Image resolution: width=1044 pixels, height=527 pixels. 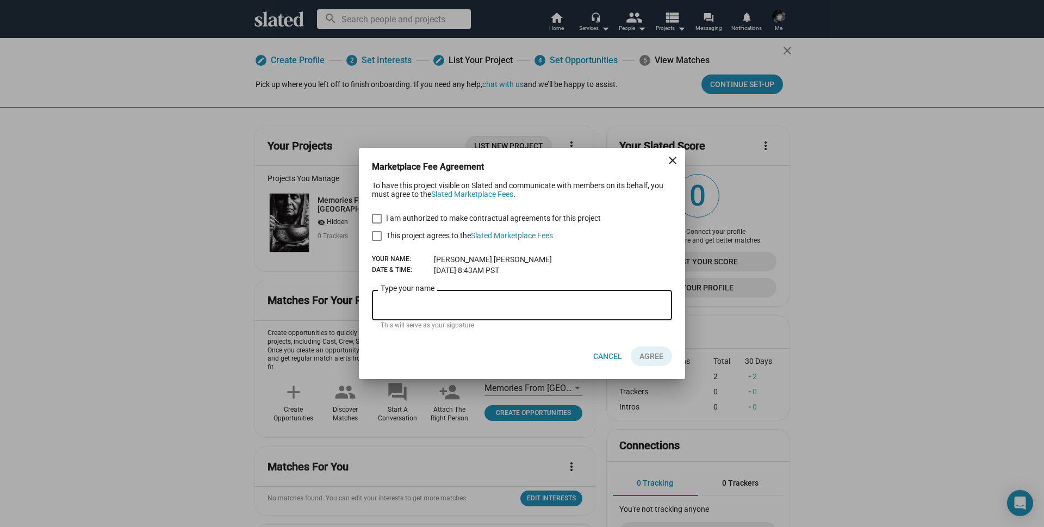 What do you see at coordinates (493, 218) in the screenshot?
I see `span: I am authorized to make contractual agreements for this project` at bounding box center [493, 218].